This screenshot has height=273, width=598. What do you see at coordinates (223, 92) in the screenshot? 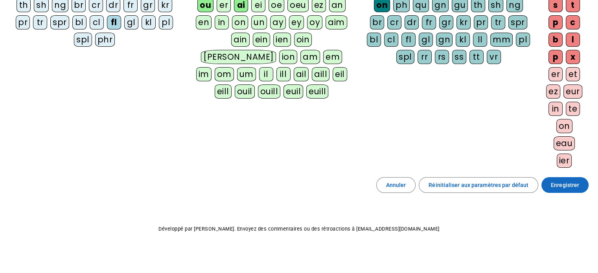
I see `div: eill` at bounding box center [223, 92].